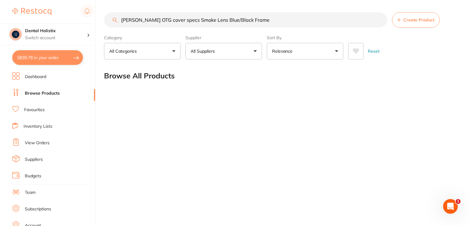 The image size is (470, 226). I want to click on a: Subscriptions, so click(38, 209).